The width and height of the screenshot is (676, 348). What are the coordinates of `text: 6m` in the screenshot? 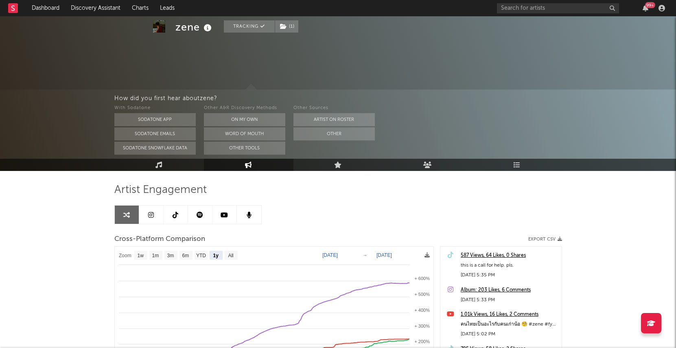 It's located at (185, 256).